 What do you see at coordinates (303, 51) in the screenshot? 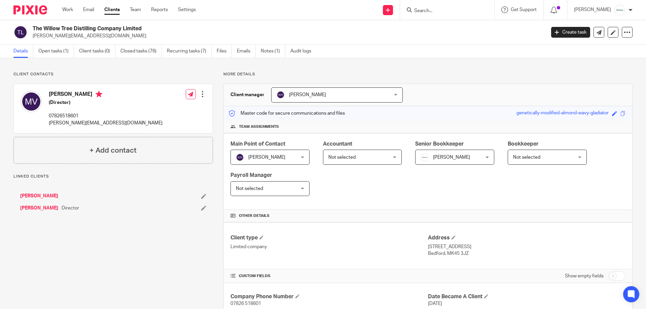
I see `a: Audit logs` at bounding box center [303, 51].